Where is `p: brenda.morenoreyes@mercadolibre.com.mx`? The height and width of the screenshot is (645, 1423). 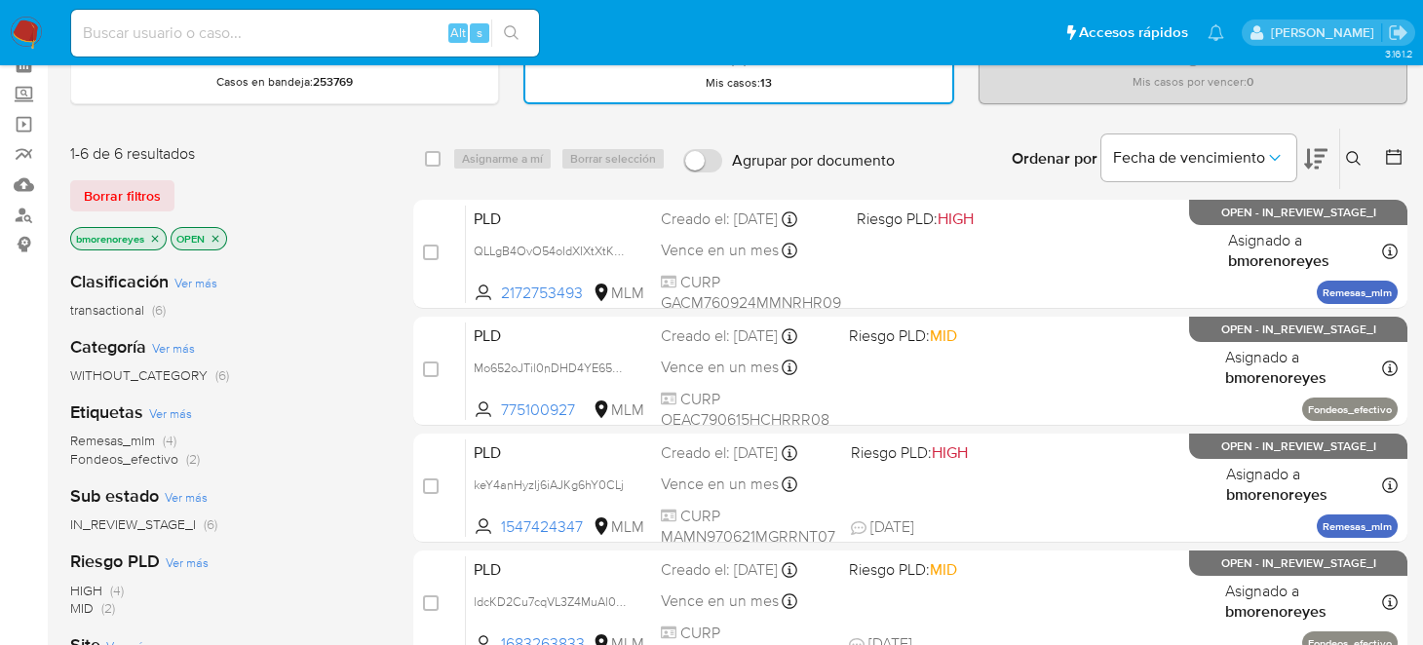 p: brenda.morenoreyes@mercadolibre.com.mx is located at coordinates (1325, 32).